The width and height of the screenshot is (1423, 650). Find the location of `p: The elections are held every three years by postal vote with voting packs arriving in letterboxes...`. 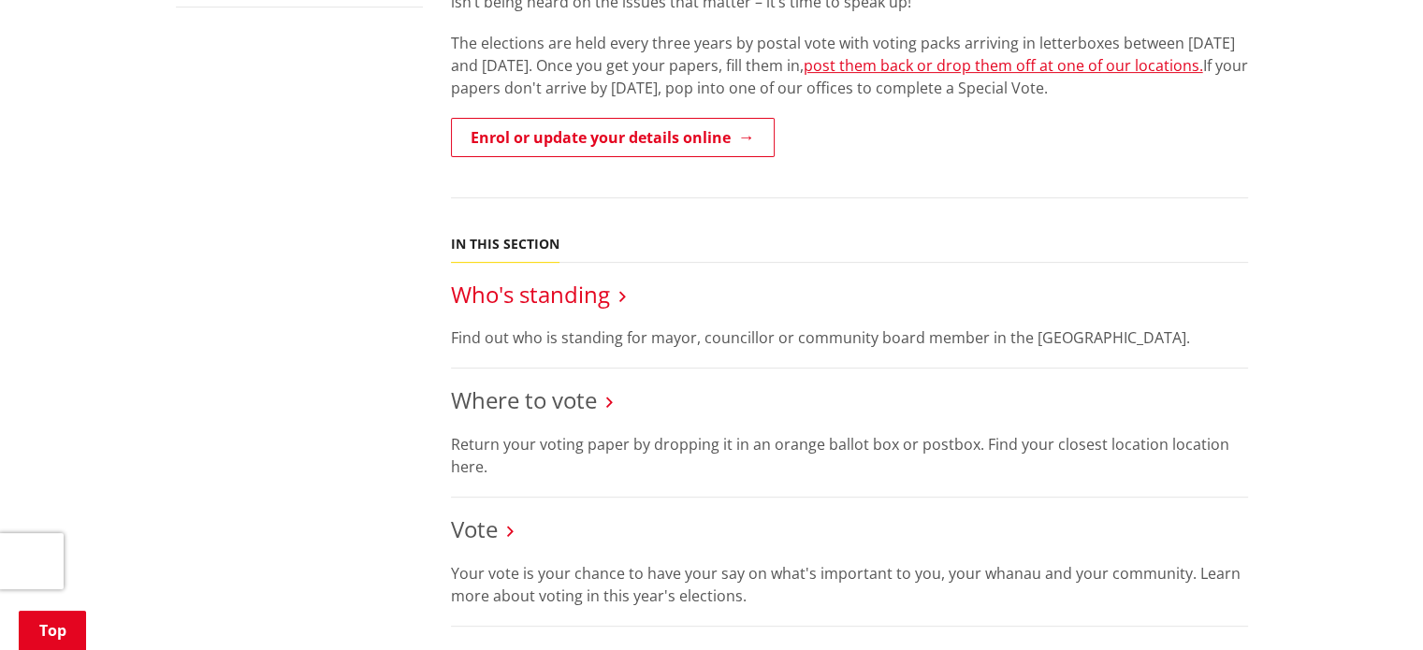

p: The elections are held every three years by postal vote with voting packs arriving in letterboxes... is located at coordinates (850, 65).